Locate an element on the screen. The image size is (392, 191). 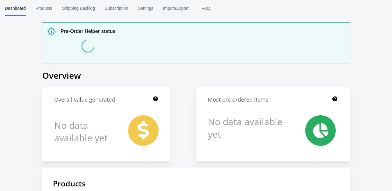
span: Import/Export is located at coordinates (176, 8).